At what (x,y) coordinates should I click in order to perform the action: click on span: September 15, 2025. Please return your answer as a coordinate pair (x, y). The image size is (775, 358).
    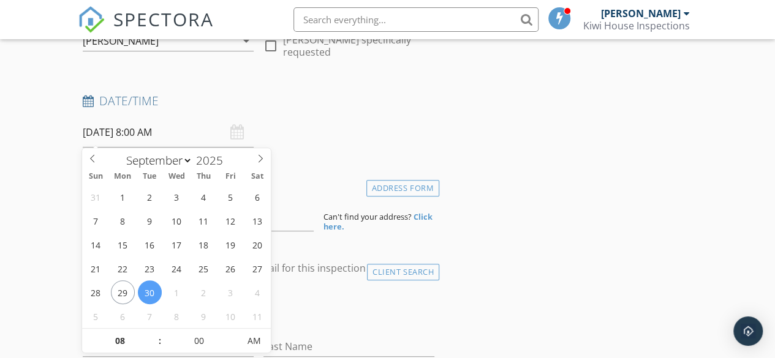
    Looking at the image, I should click on (123, 244).